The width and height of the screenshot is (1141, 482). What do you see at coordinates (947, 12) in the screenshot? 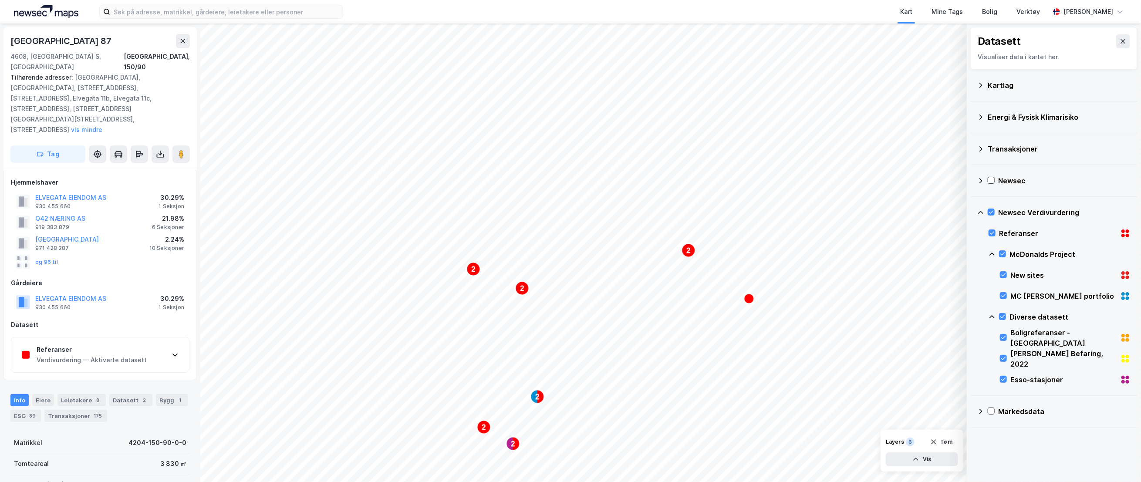
I see `div: Mine Tags` at bounding box center [947, 12].